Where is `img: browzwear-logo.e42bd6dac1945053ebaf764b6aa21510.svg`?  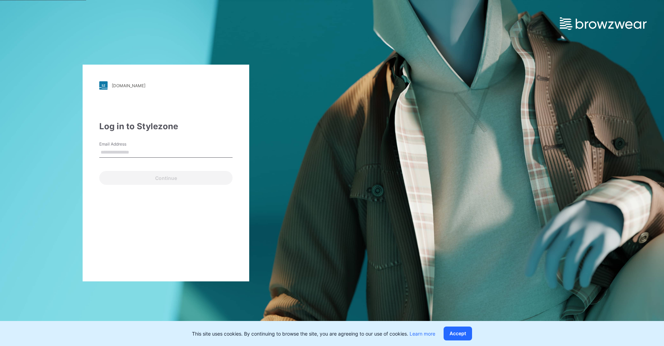 img: browzwear-logo.e42bd6dac1945053ebaf764b6aa21510.svg is located at coordinates (604, 24).